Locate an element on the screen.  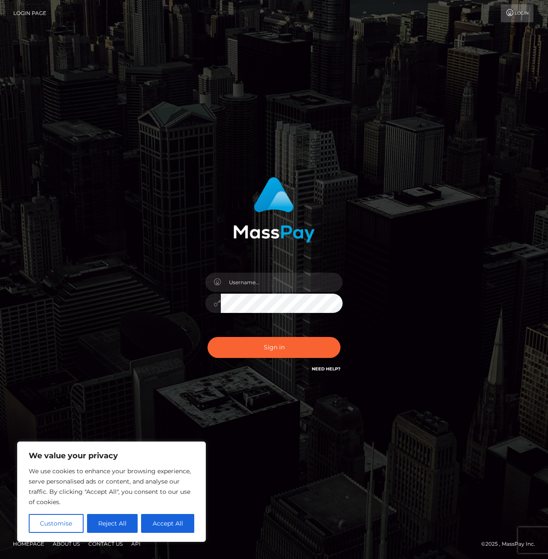
p: We value your privacy is located at coordinates (111, 456).